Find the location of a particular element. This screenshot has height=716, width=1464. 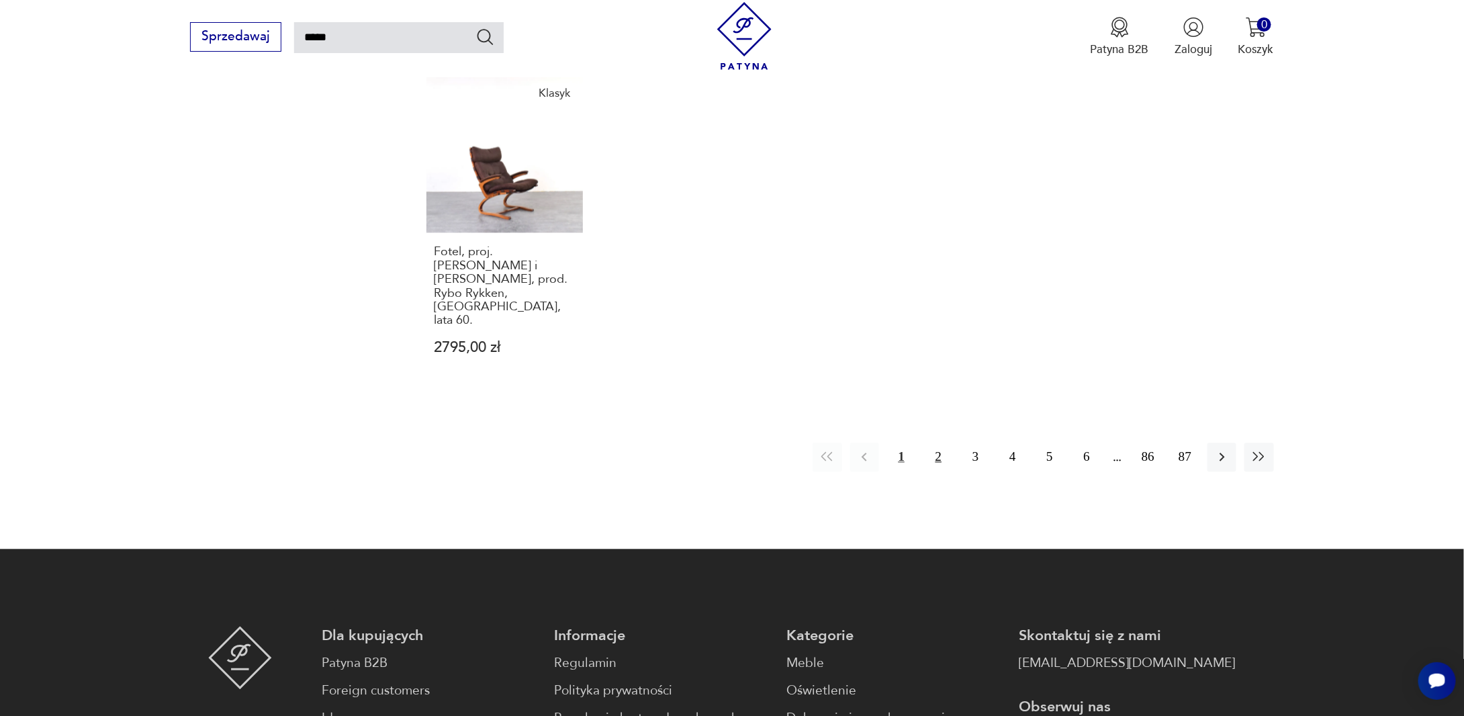

p: Skontaktuj się z nami is located at coordinates (1127, 636).